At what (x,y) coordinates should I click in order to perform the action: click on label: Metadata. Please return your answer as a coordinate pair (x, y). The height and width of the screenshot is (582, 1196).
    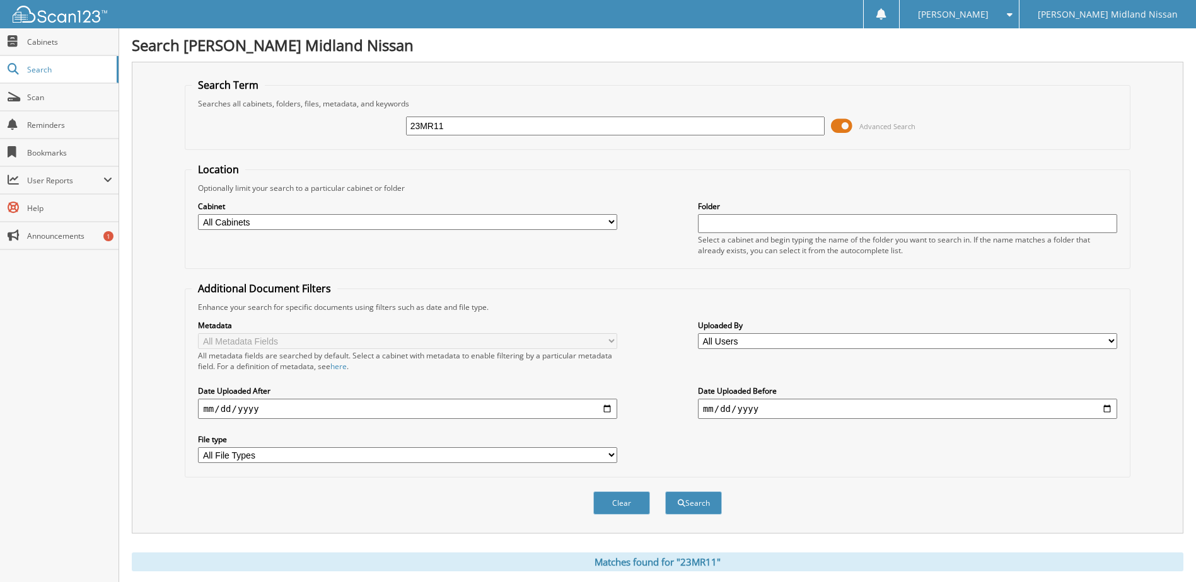
    Looking at the image, I should click on (407, 325).